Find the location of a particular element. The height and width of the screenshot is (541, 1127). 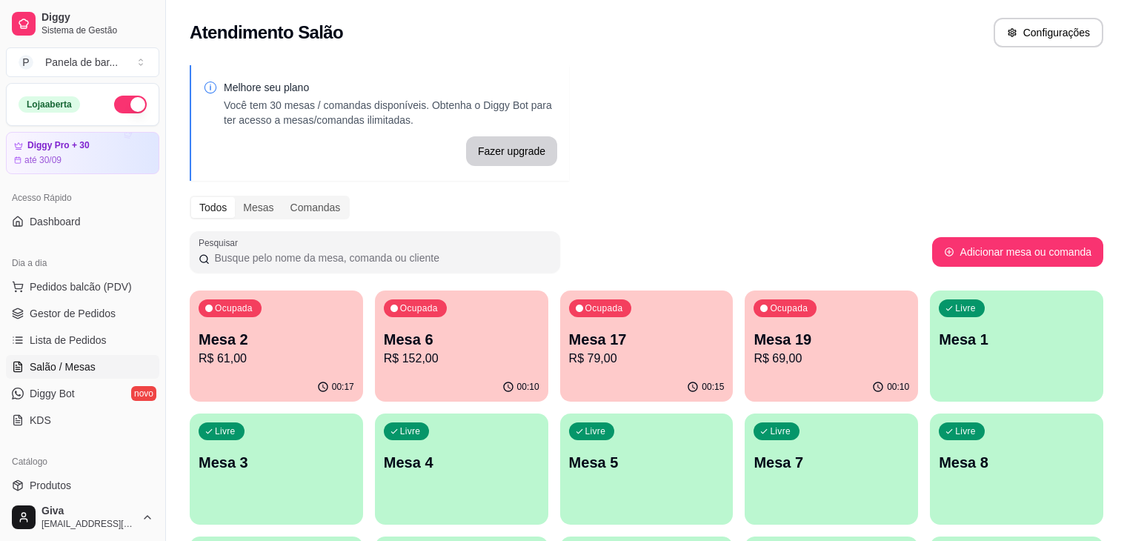

span: Diggy is located at coordinates (97, 18).